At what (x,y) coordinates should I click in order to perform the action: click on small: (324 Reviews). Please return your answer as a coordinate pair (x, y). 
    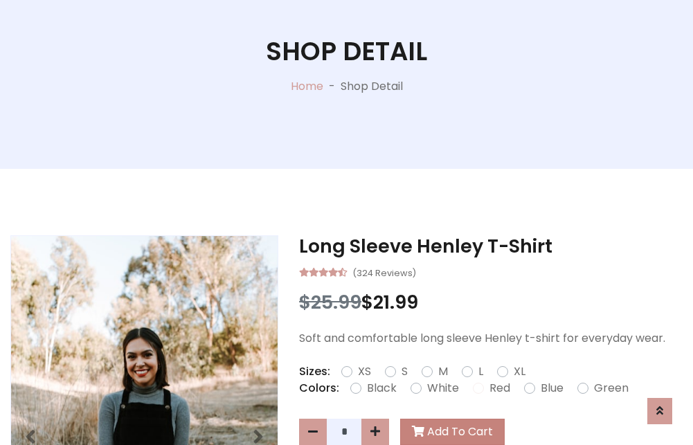
    Looking at the image, I should click on (384, 272).